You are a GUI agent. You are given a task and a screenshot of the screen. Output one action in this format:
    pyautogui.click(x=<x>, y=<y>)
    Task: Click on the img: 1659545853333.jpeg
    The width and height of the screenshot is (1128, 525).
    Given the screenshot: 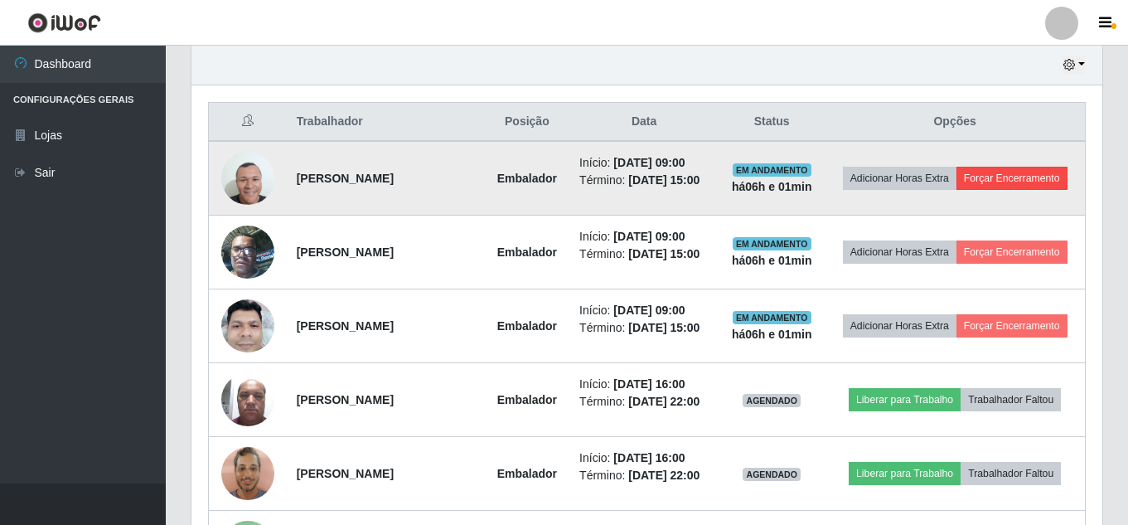 What is the action you would take?
    pyautogui.click(x=248, y=399)
    